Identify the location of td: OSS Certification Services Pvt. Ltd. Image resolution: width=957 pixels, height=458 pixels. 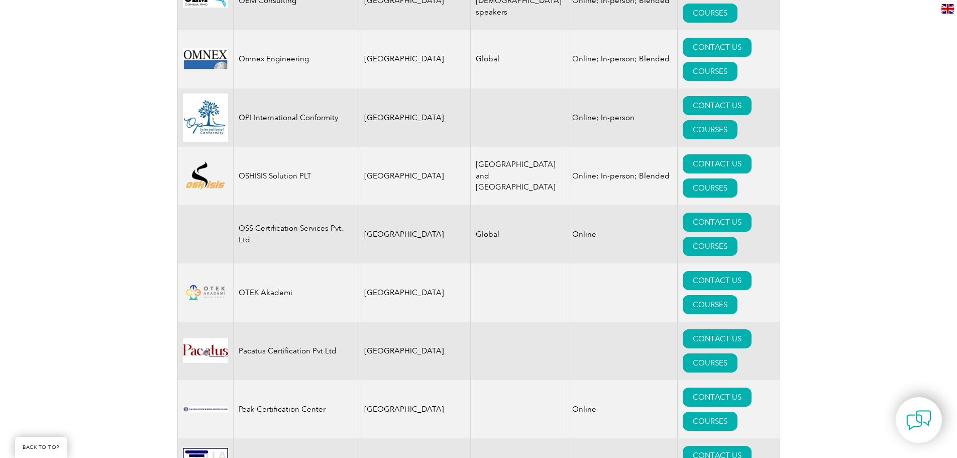
(296, 234).